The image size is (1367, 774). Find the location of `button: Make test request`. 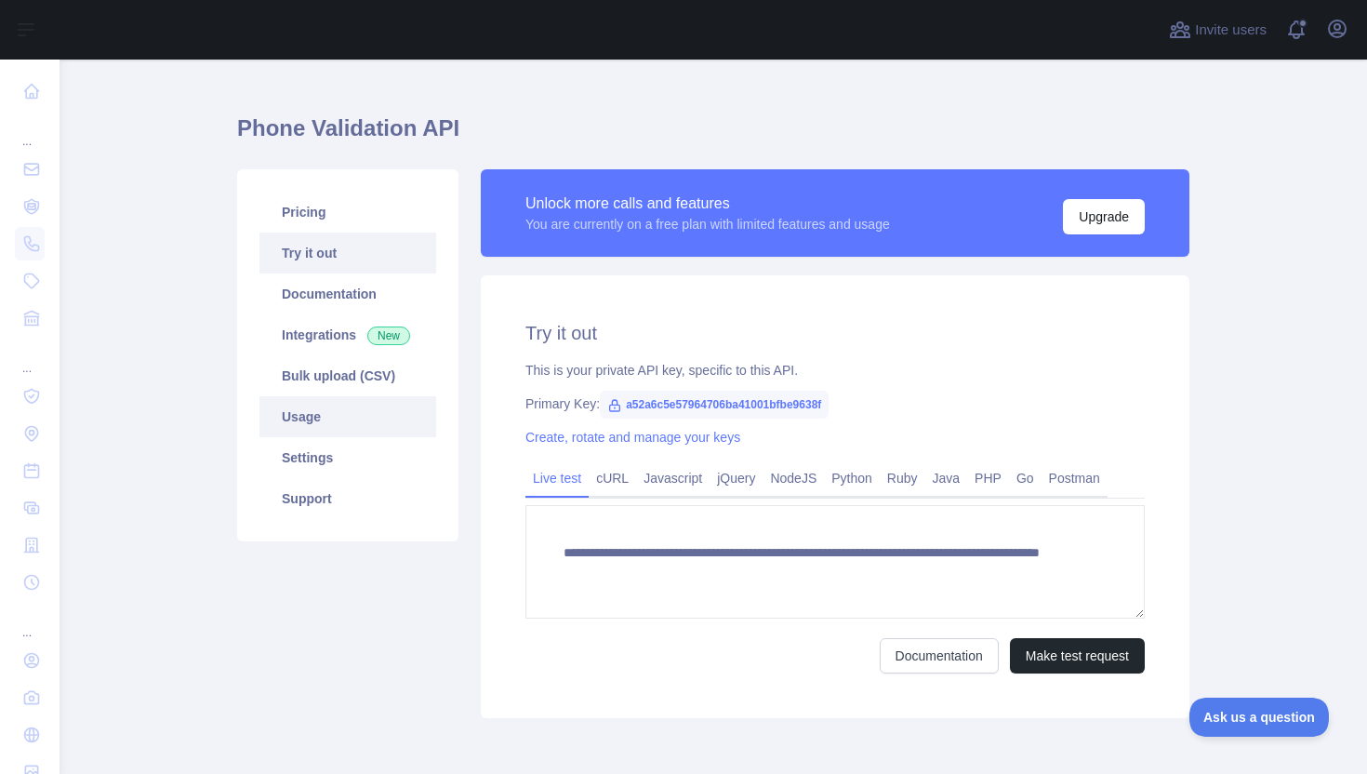

button: Make test request is located at coordinates (1077, 656).